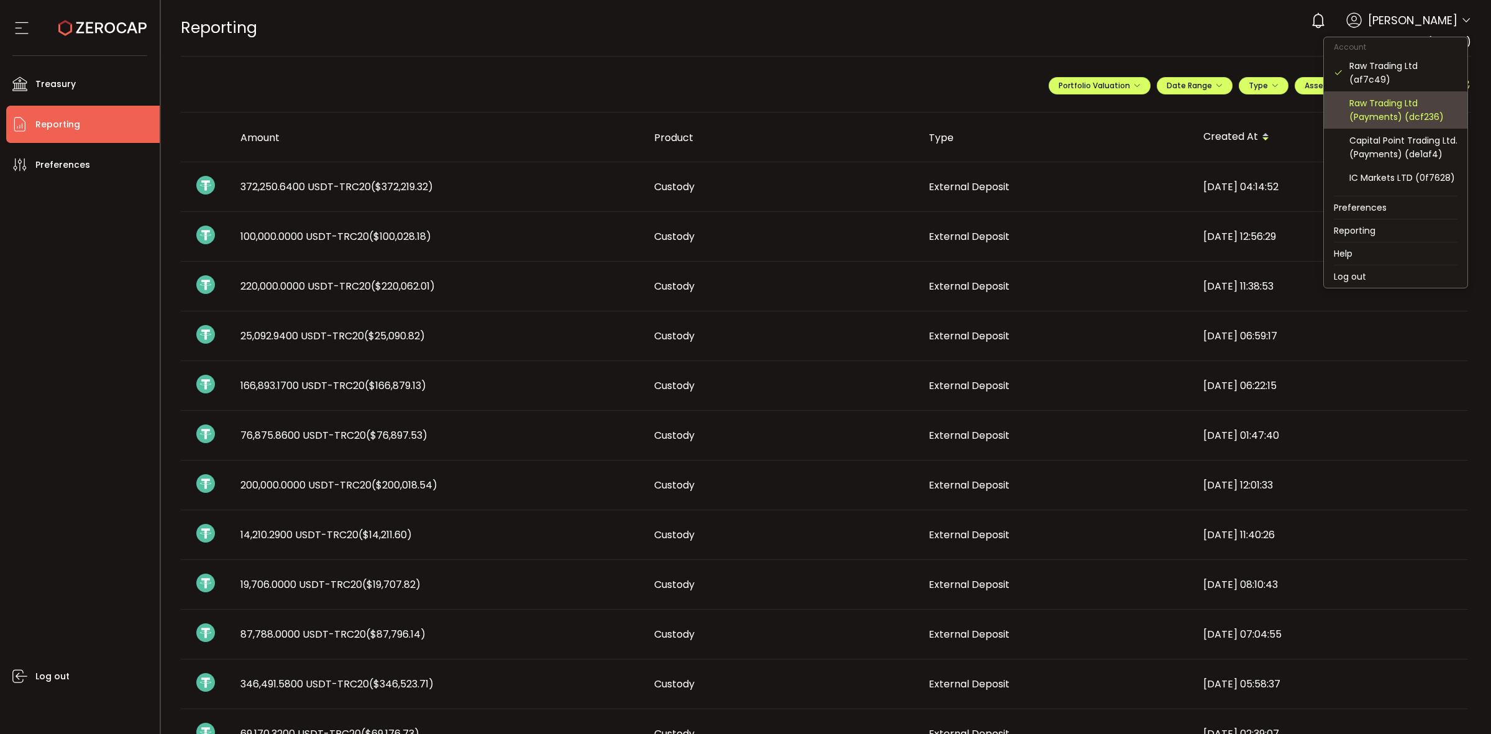 The height and width of the screenshot is (734, 1491). I want to click on button: Type, so click(1264, 86).